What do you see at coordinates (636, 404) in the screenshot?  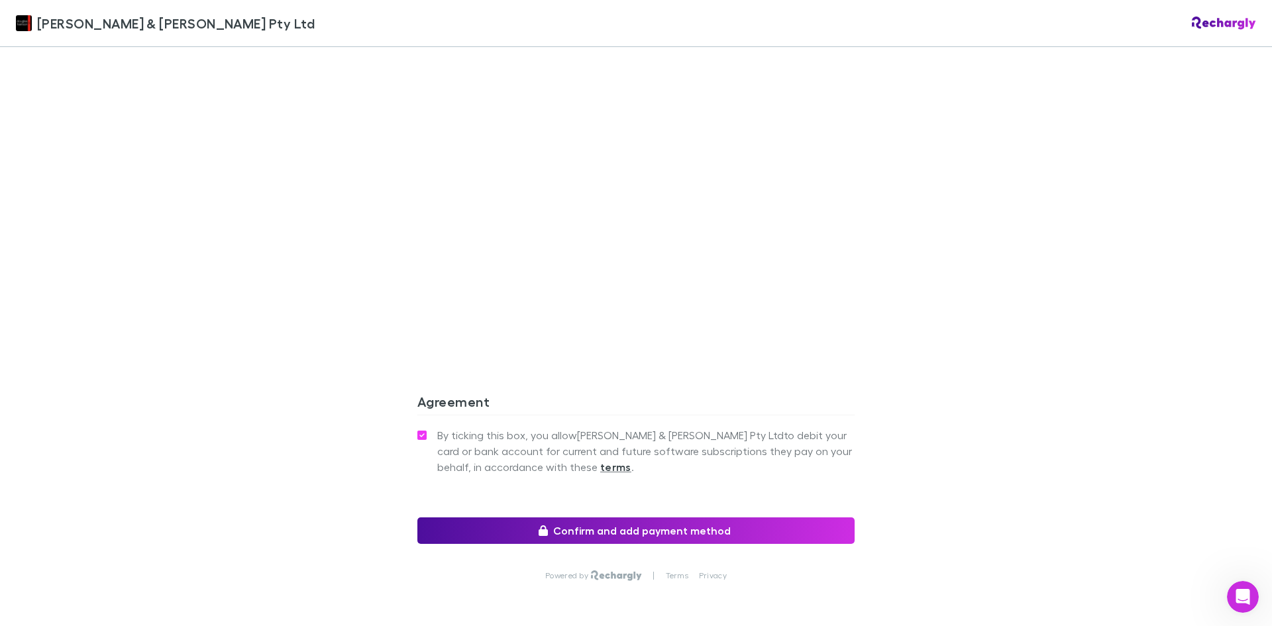 I see `h3: Agreement` at bounding box center [636, 404].